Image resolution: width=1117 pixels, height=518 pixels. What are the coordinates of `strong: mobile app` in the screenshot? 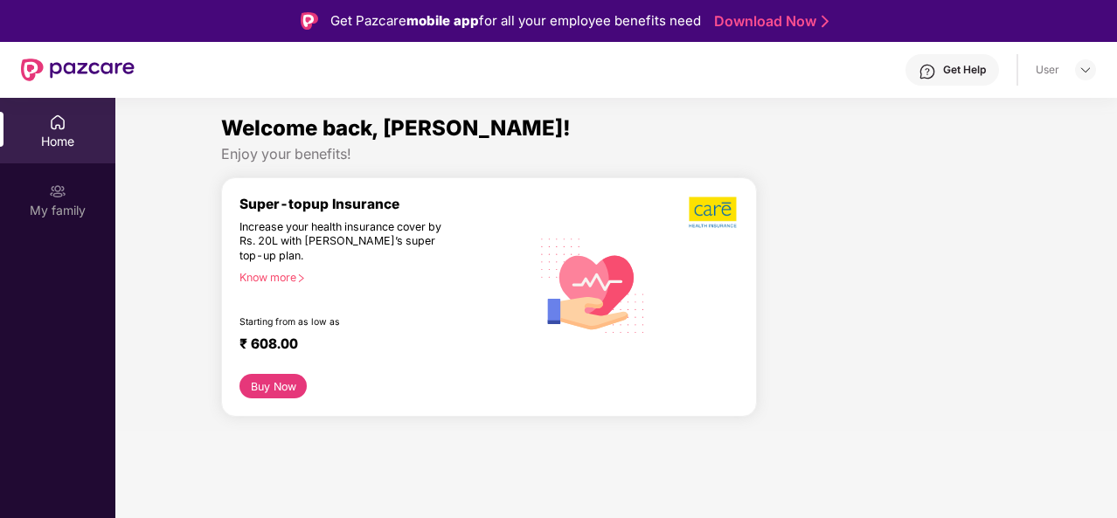 It's located at (442, 20).